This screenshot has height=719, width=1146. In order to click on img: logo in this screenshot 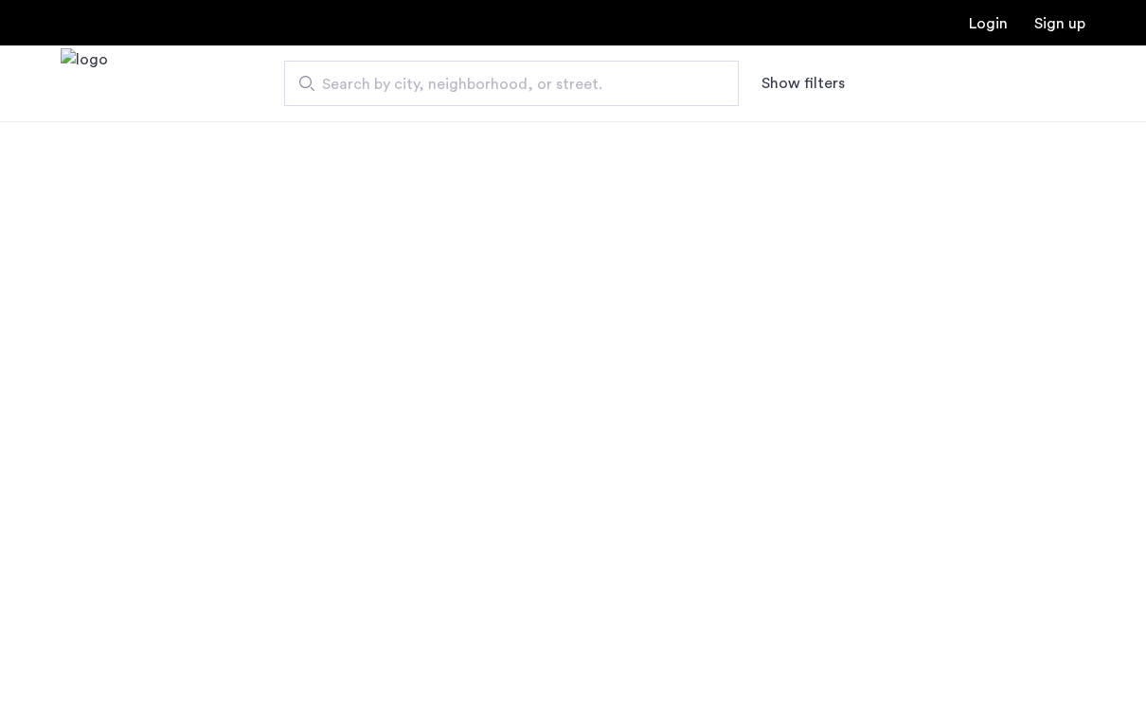, I will do `click(84, 83)`.